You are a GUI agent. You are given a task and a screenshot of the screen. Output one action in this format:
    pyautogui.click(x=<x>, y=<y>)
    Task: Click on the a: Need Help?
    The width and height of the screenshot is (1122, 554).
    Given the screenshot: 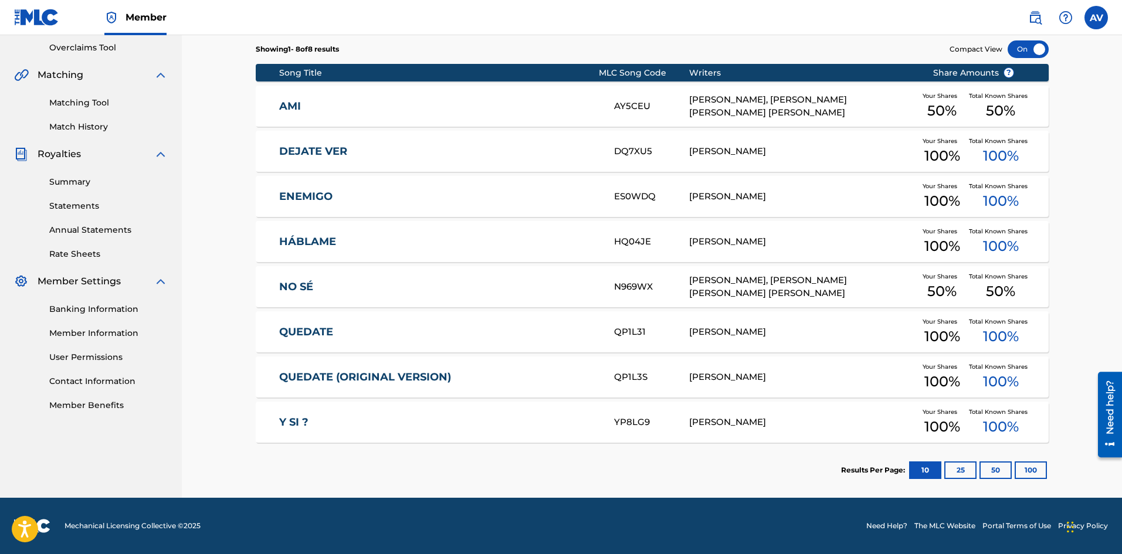 What is the action you would take?
    pyautogui.click(x=887, y=526)
    